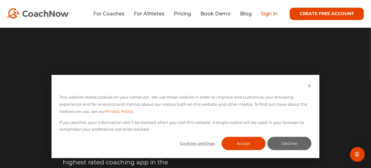  What do you see at coordinates (38, 13) in the screenshot?
I see `img: CoachNow Logo` at bounding box center [38, 13].